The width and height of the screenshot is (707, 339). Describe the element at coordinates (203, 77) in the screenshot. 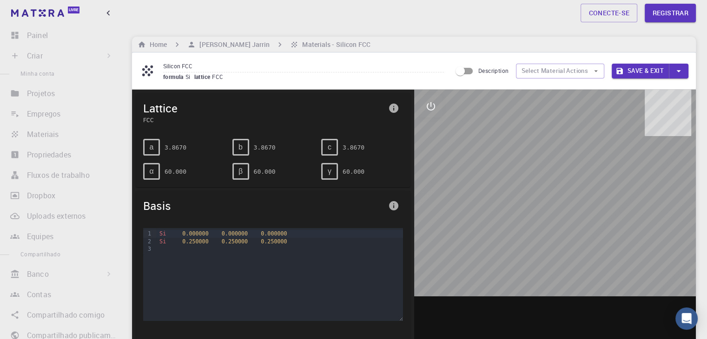

I see `span: lattice` at that location.